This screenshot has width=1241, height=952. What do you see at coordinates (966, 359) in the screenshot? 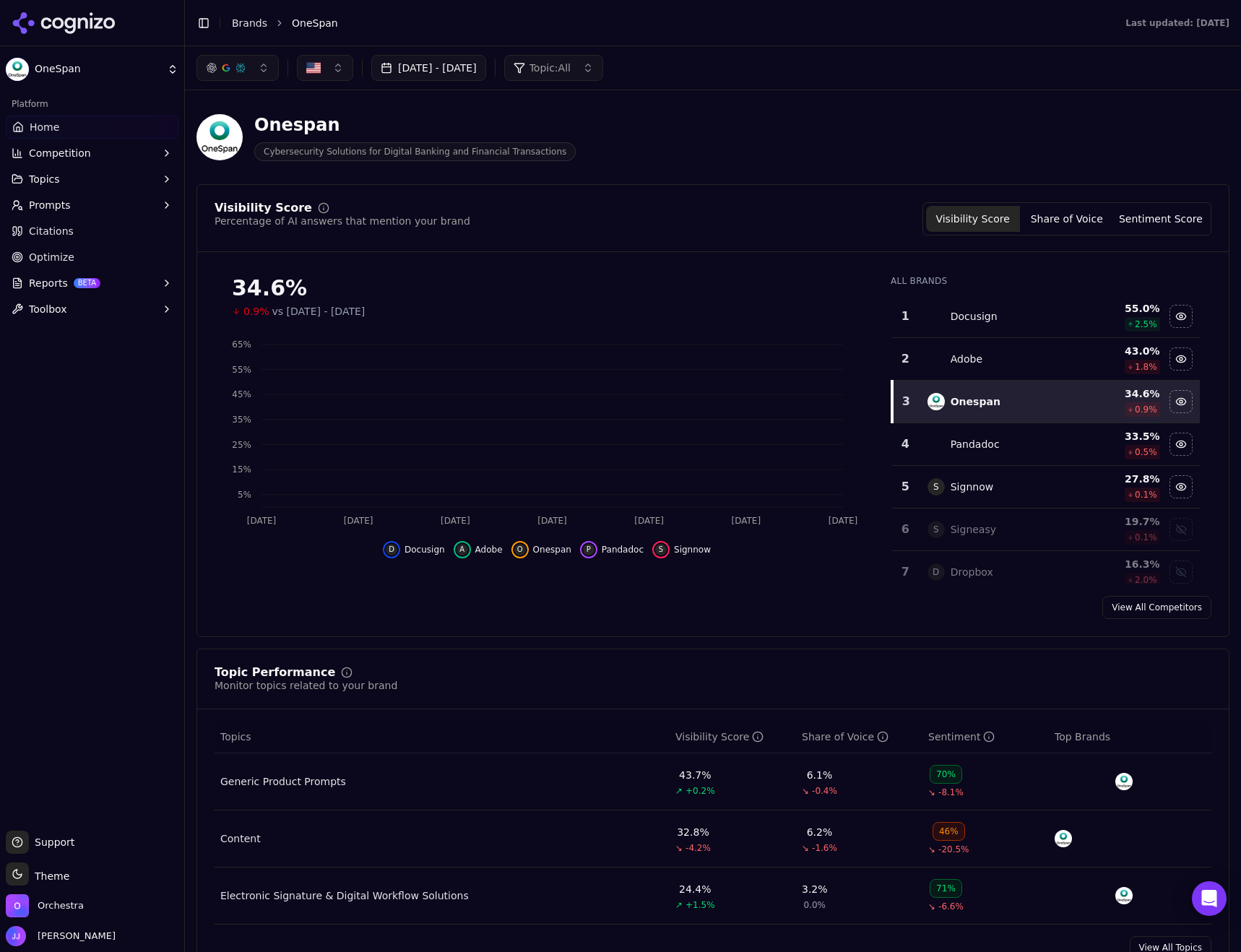
I see `div: Adobe` at bounding box center [966, 359].